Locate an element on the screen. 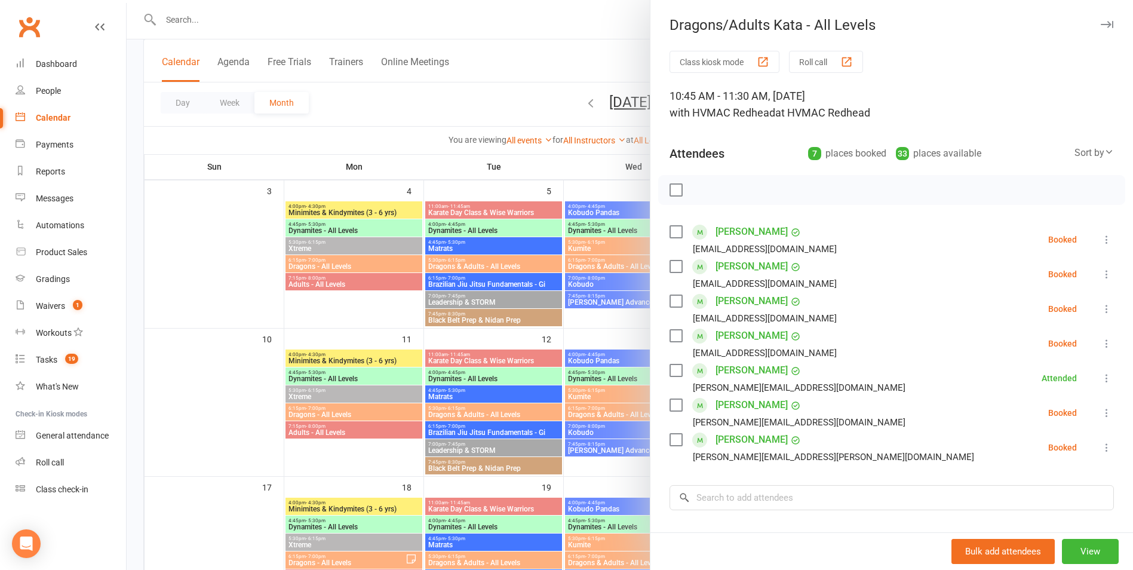 This screenshot has width=1133, height=570. button: Class kiosk mode is located at coordinates (724, 61).